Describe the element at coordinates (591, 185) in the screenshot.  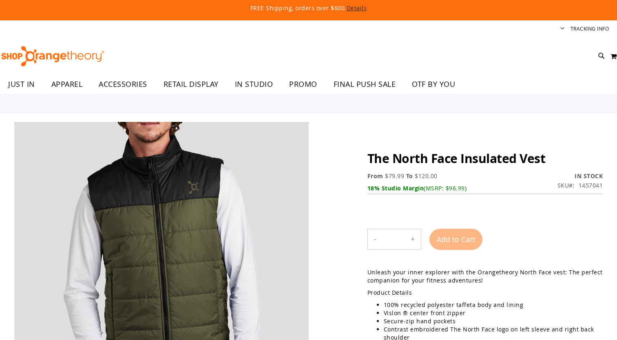
I see `div: 1457041` at that location.